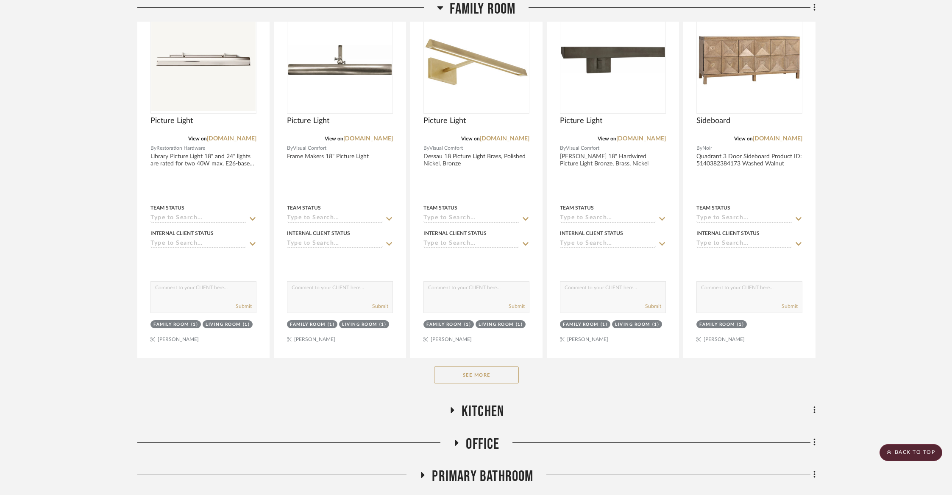 This screenshot has height=495, width=952. Describe the element at coordinates (707, 148) in the screenshot. I see `span: Noir` at that location.